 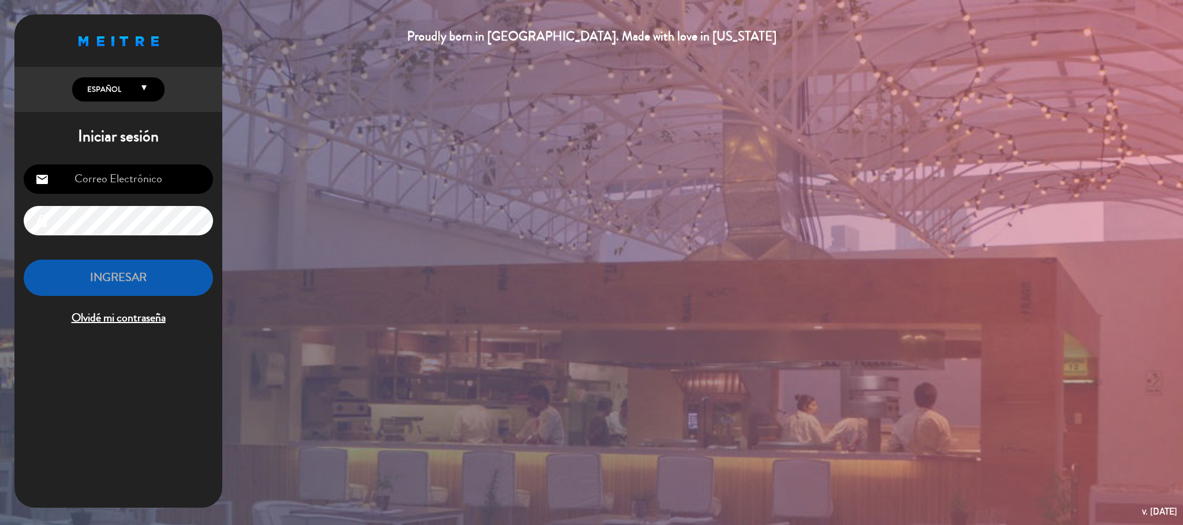 What do you see at coordinates (42, 221) in the screenshot?
I see `i: lock` at bounding box center [42, 221].